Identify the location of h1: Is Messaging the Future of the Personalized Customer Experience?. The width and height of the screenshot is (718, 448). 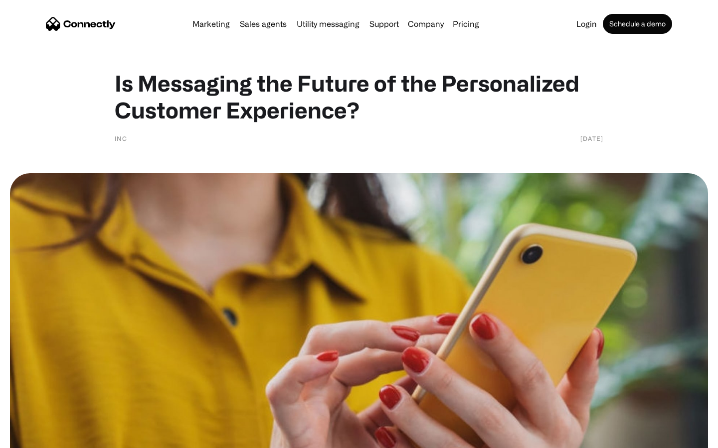
(359, 97).